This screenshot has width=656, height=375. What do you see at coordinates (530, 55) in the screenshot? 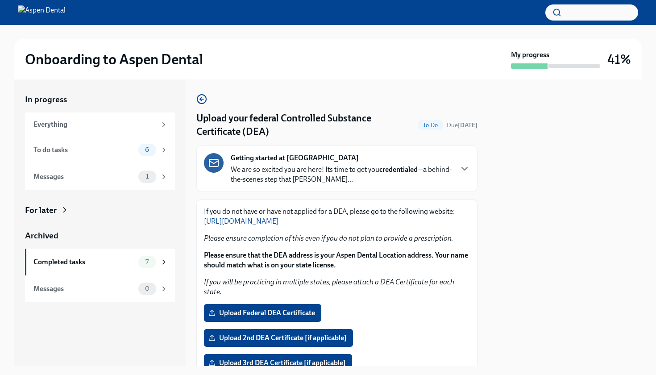
I see `strong: My progress` at bounding box center [530, 55].